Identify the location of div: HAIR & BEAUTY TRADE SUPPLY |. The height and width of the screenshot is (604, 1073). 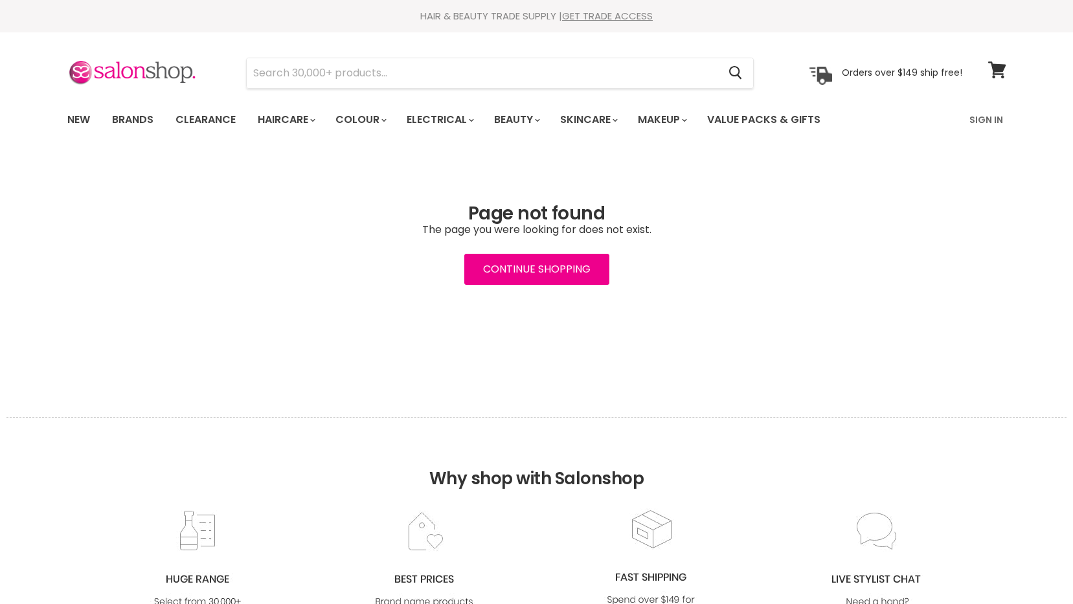
(537, 16).